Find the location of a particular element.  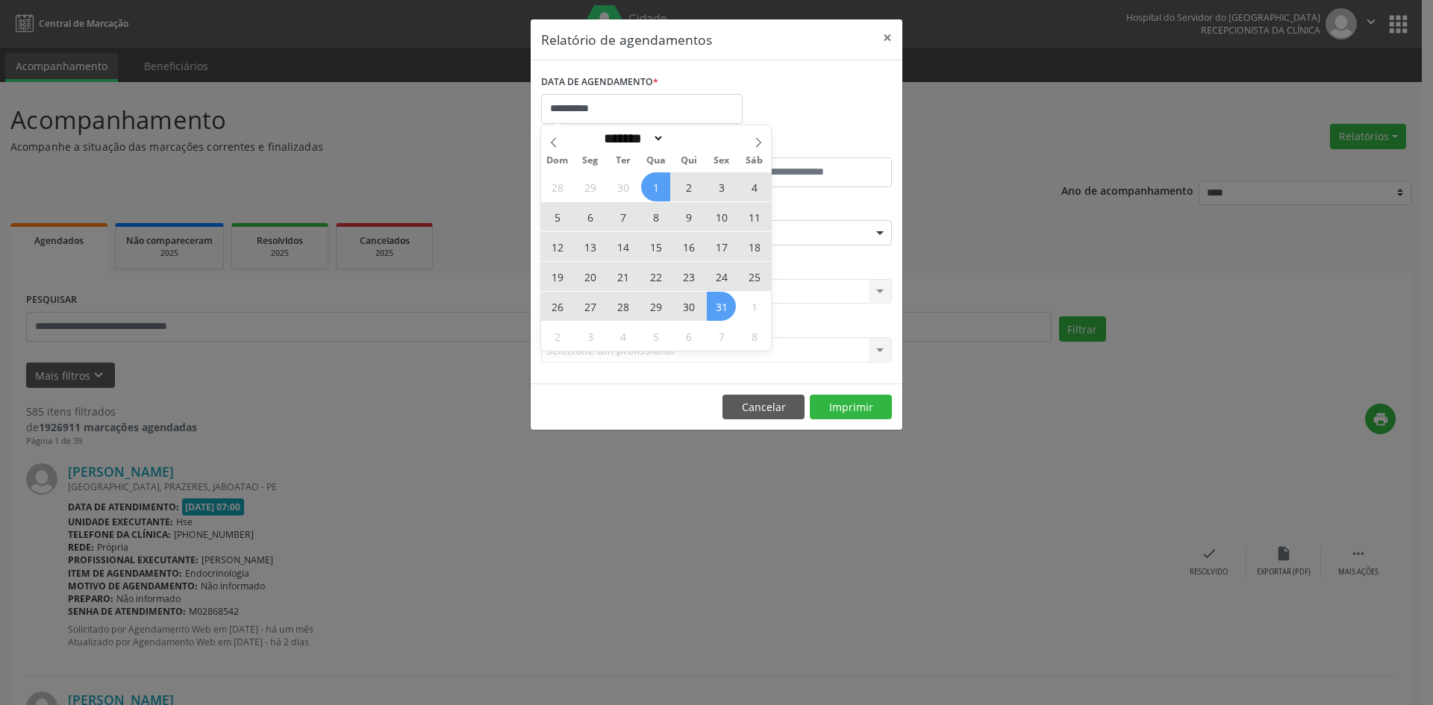

span: Outubro 9, 2025 is located at coordinates (688, 216).